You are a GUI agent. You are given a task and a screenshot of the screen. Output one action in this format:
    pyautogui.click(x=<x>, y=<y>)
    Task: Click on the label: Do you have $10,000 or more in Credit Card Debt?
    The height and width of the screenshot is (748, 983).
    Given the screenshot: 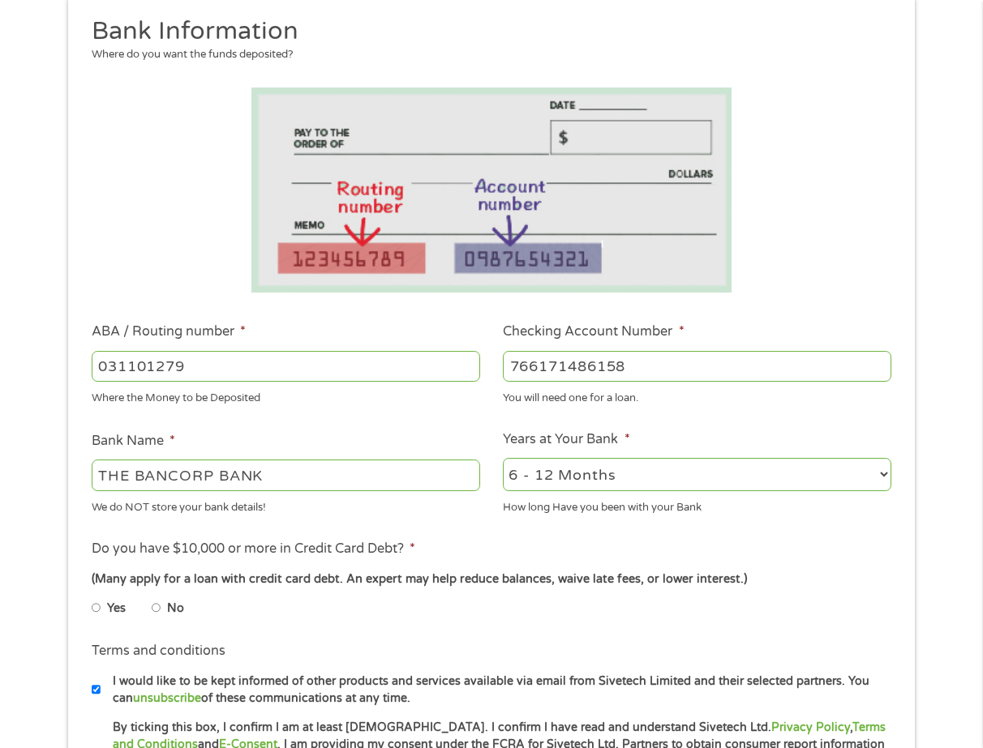 What is the action you would take?
    pyautogui.click(x=253, y=549)
    